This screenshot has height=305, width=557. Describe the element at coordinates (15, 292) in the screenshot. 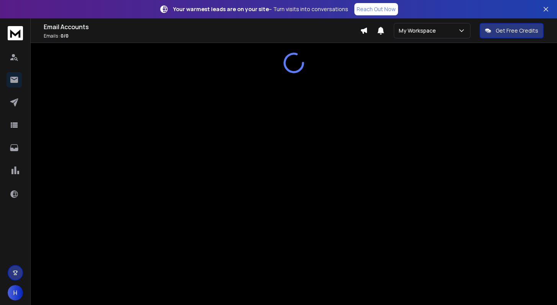

I see `button: H` at that location.